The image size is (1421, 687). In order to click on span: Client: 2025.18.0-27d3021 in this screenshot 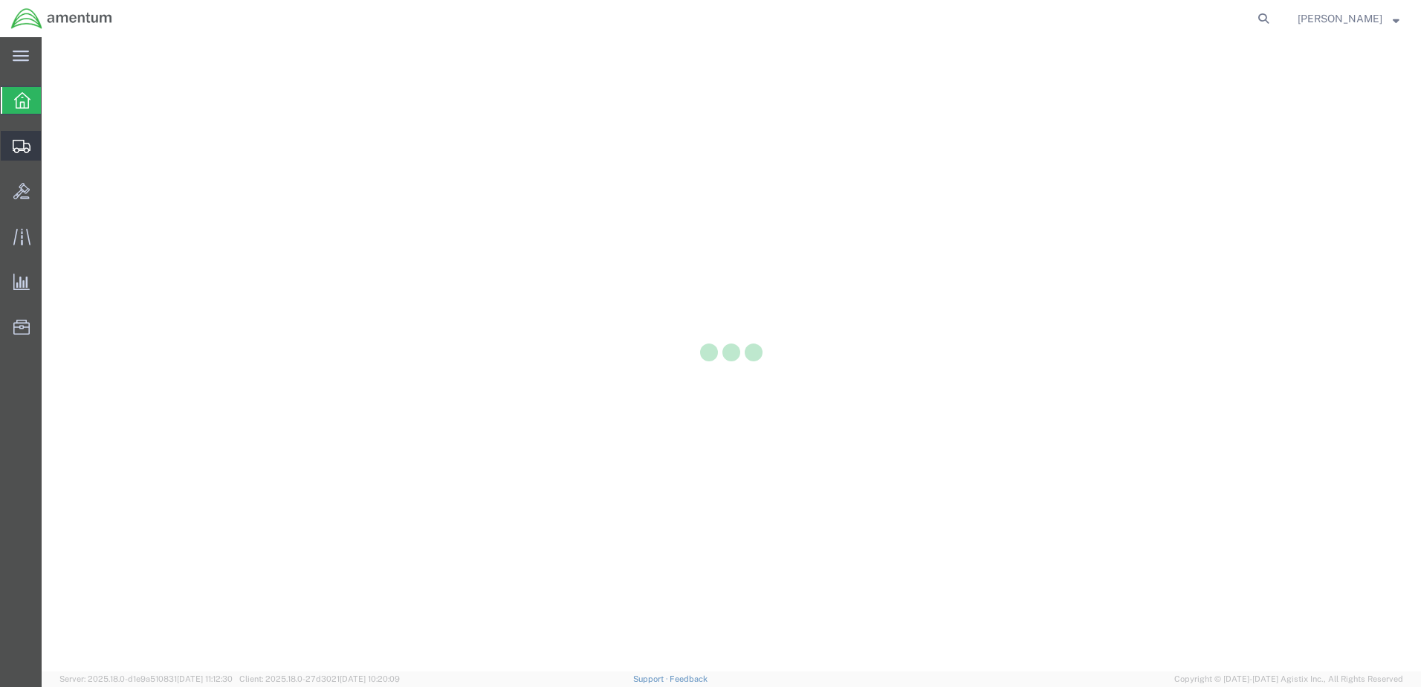, I will do `click(320, 679)`.